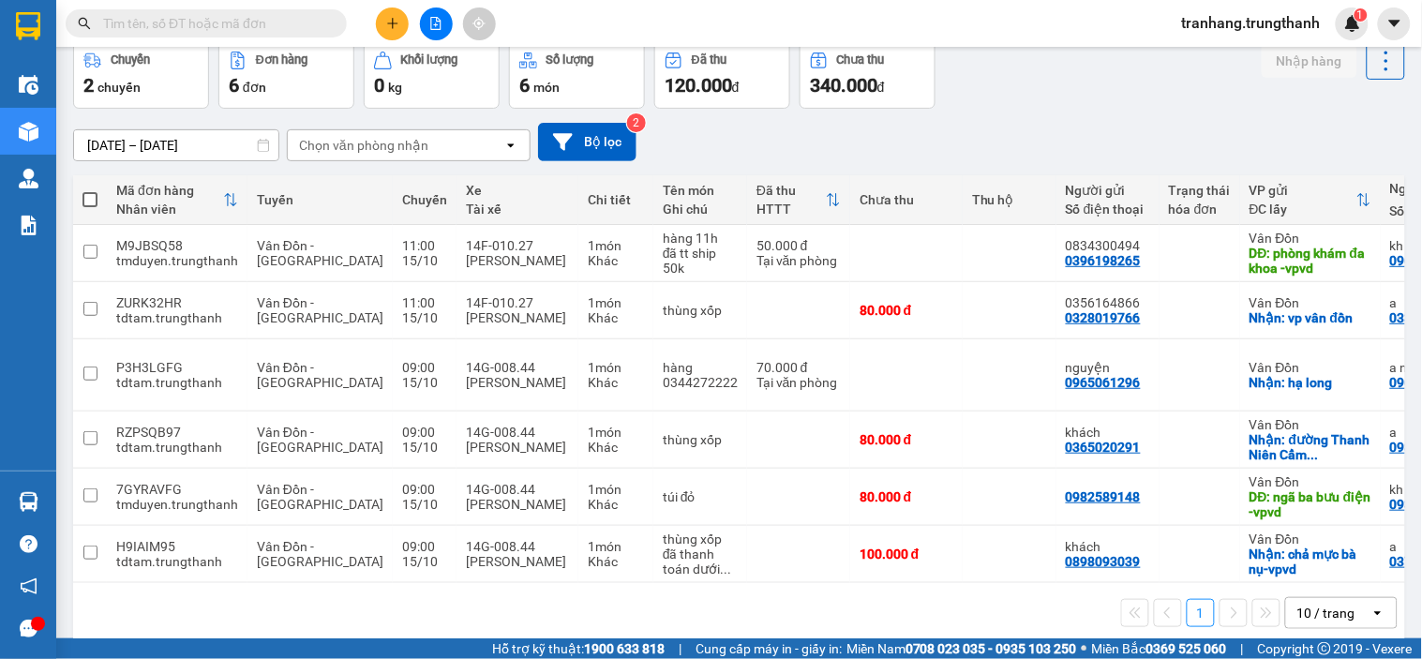 The width and height of the screenshot is (1422, 659). I want to click on div: Chưa thu, so click(860, 60).